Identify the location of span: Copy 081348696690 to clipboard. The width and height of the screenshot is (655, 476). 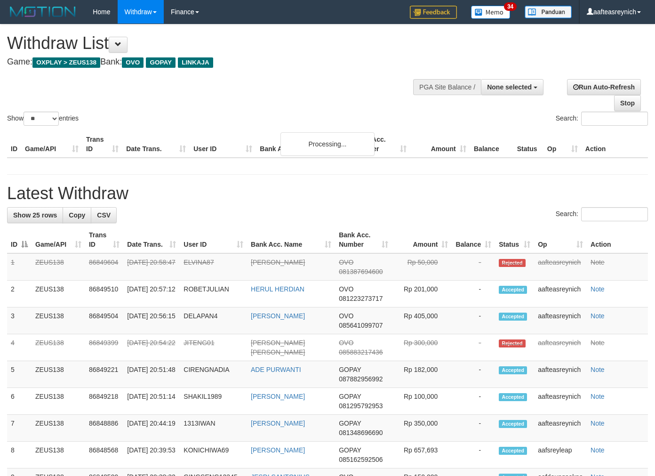
(361, 433).